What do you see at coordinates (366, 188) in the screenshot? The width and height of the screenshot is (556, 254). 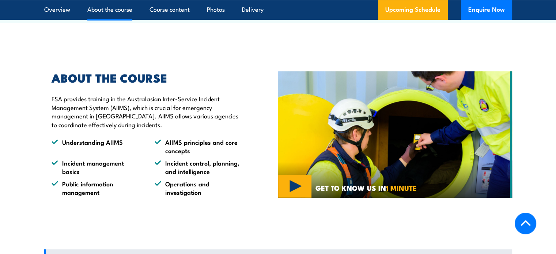 I see `span: GET TO KNOW US IN` at bounding box center [366, 188].